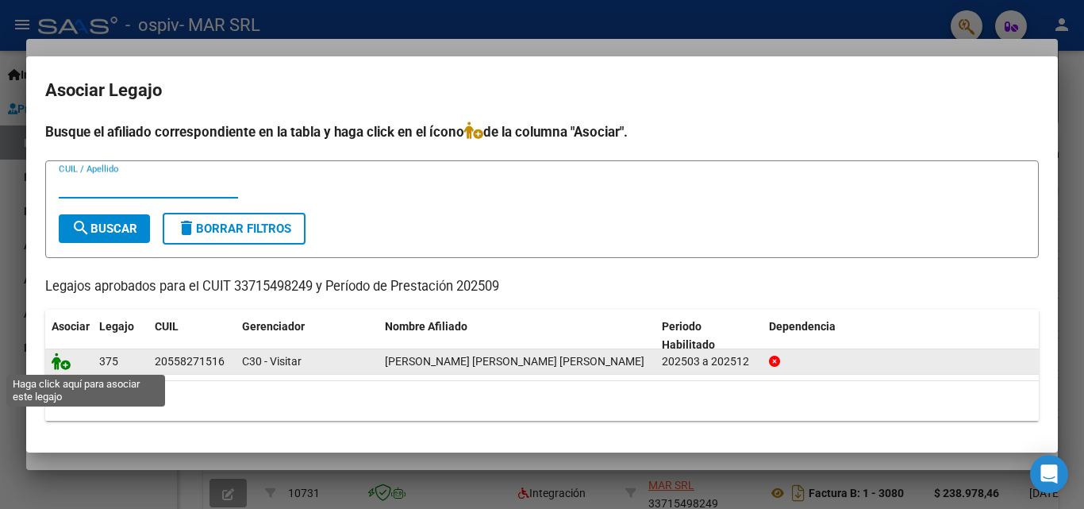 The image size is (1084, 509). I want to click on div: 1 registros, so click(542, 401).